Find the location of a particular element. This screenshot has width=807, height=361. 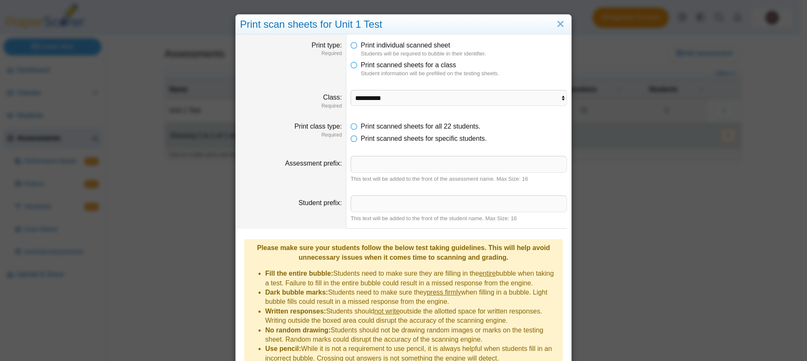

div: Print scan sheets for Unit 1 Test is located at coordinates (403, 24).